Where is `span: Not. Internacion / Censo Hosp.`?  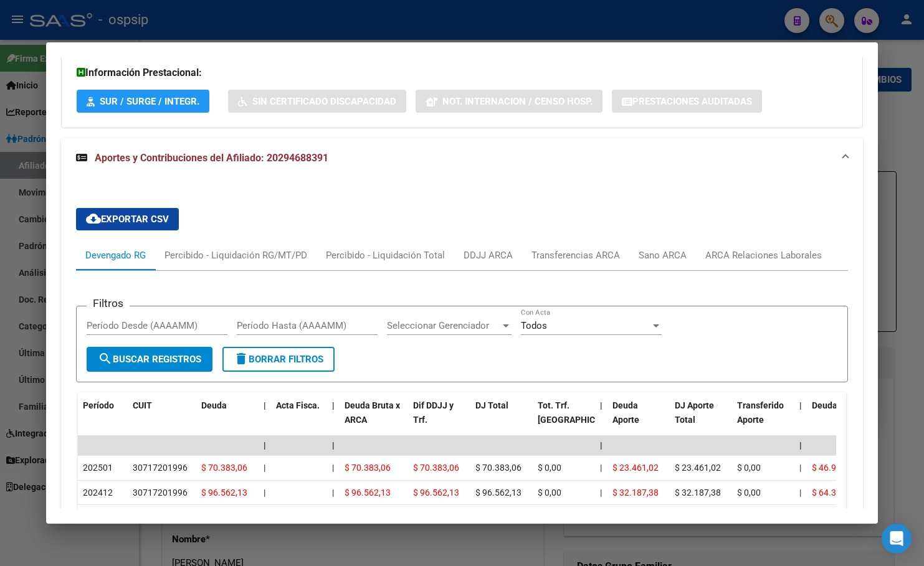 span: Not. Internacion / Censo Hosp. is located at coordinates (517, 102).